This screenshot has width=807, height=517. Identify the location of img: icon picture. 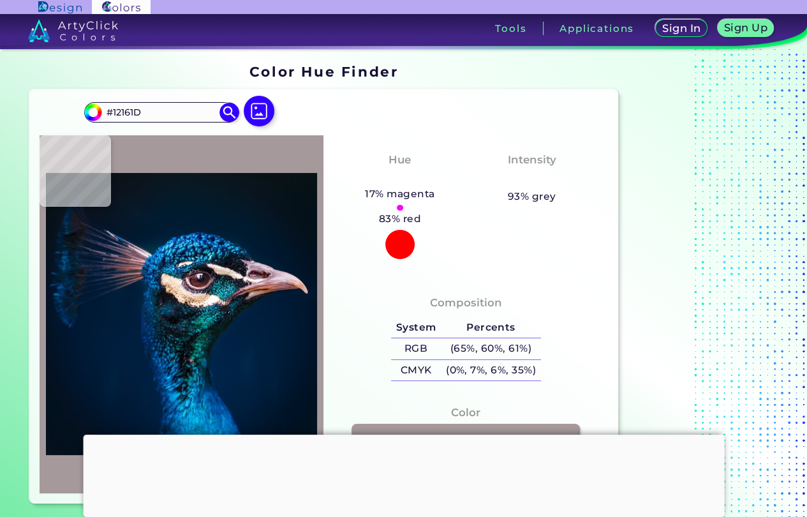
(259, 111).